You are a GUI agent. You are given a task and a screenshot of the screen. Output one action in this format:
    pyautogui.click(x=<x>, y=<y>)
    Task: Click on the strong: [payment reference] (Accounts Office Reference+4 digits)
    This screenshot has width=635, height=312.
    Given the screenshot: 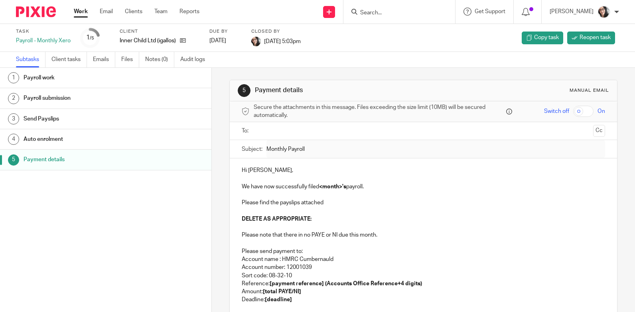 What is the action you would take?
    pyautogui.click(x=346, y=284)
    